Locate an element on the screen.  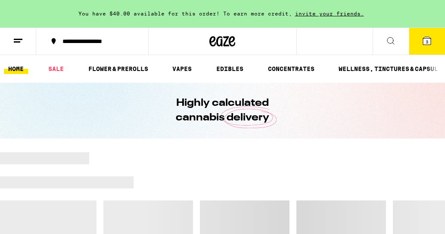
a: HOME is located at coordinates (16, 69).